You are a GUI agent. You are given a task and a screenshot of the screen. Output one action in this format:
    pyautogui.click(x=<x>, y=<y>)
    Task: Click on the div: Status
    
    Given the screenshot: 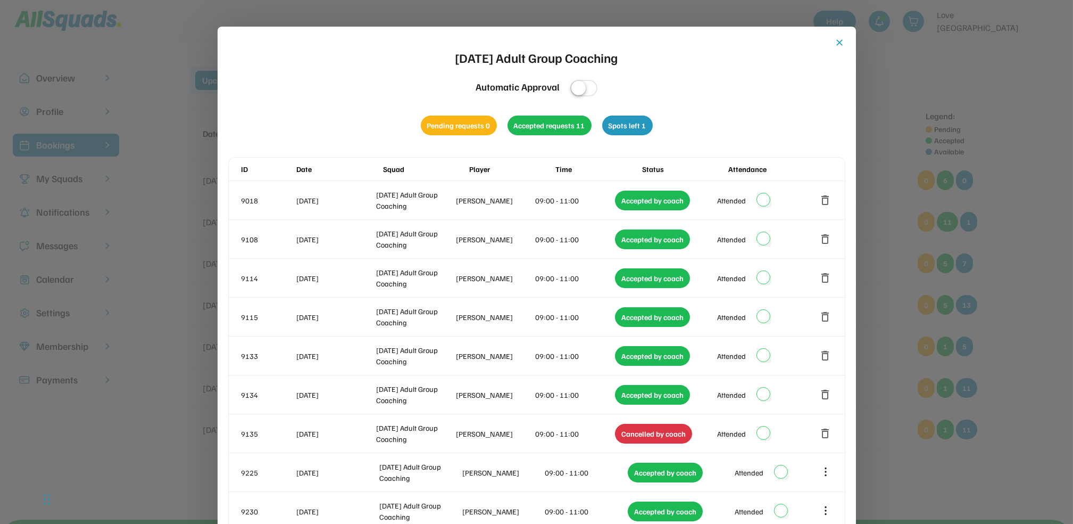 What is the action you would take?
    pyautogui.click(x=684, y=169)
    